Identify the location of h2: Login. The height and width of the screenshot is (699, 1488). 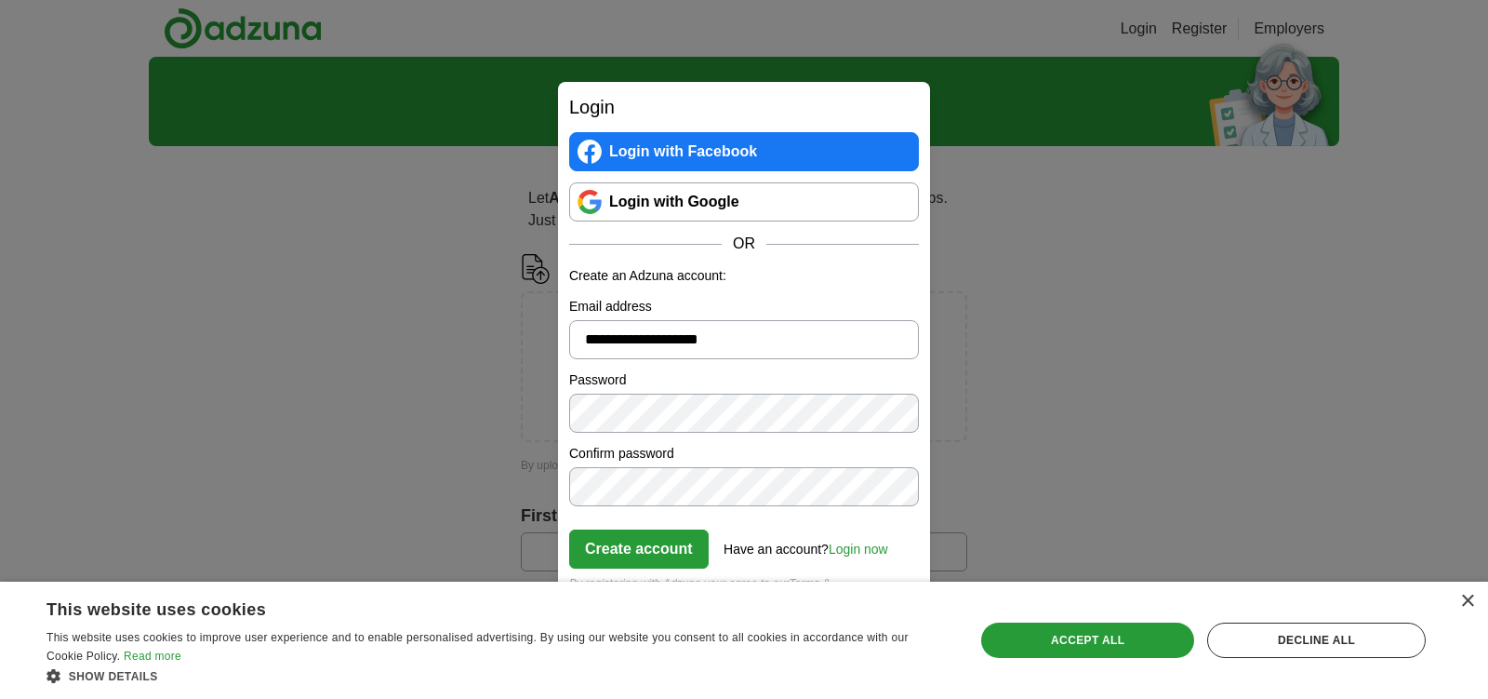
(744, 107).